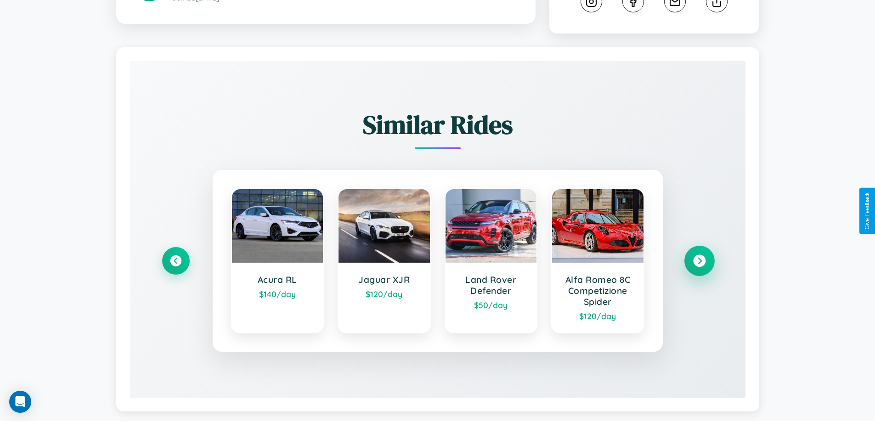 This screenshot has height=422, width=875. What do you see at coordinates (867, 211) in the screenshot?
I see `div: Give Feedback` at bounding box center [867, 211].